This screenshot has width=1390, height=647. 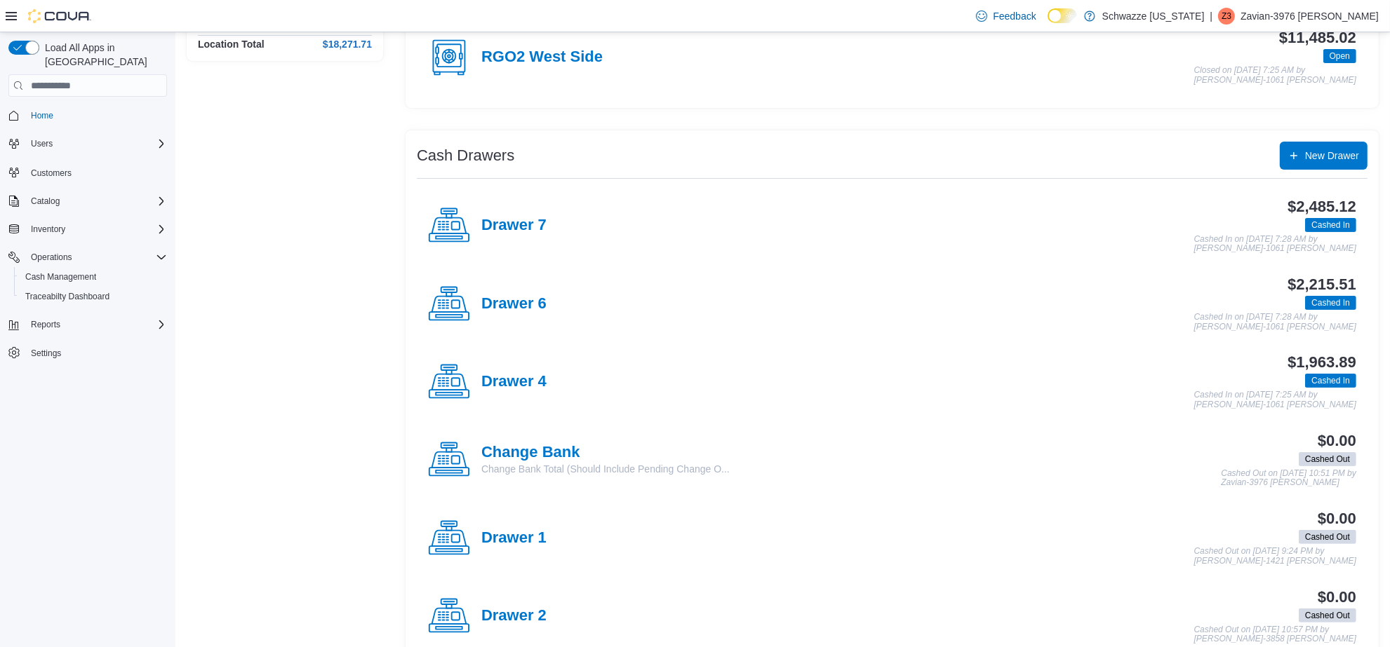 What do you see at coordinates (93, 297) in the screenshot?
I see `button: Traceabilty Dashboard` at bounding box center [93, 297].